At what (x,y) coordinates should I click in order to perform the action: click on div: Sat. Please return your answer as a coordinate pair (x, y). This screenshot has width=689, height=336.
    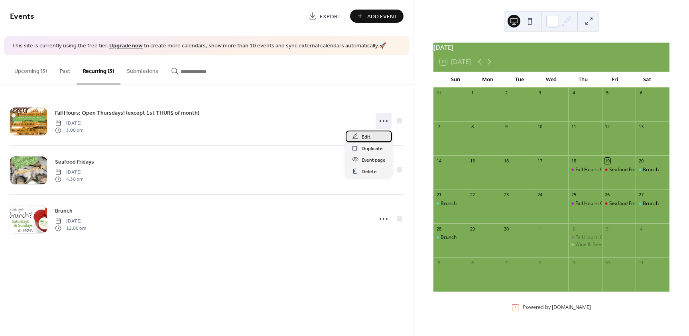
    Looking at the image, I should click on (647, 80).